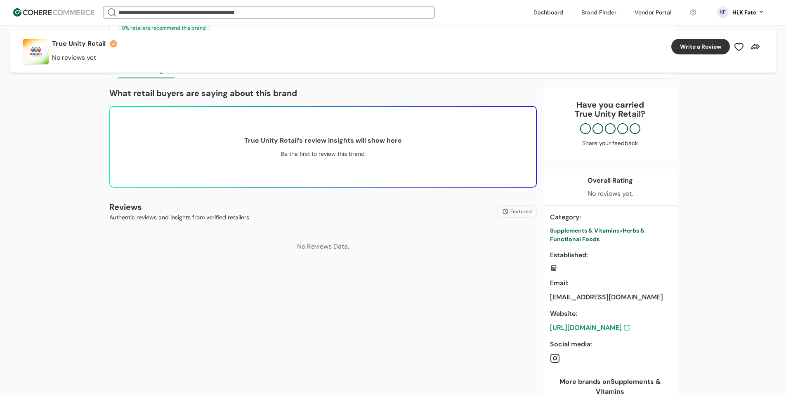  What do you see at coordinates (723, 12) in the screenshot?
I see `svg: 0 percent` at bounding box center [723, 12].